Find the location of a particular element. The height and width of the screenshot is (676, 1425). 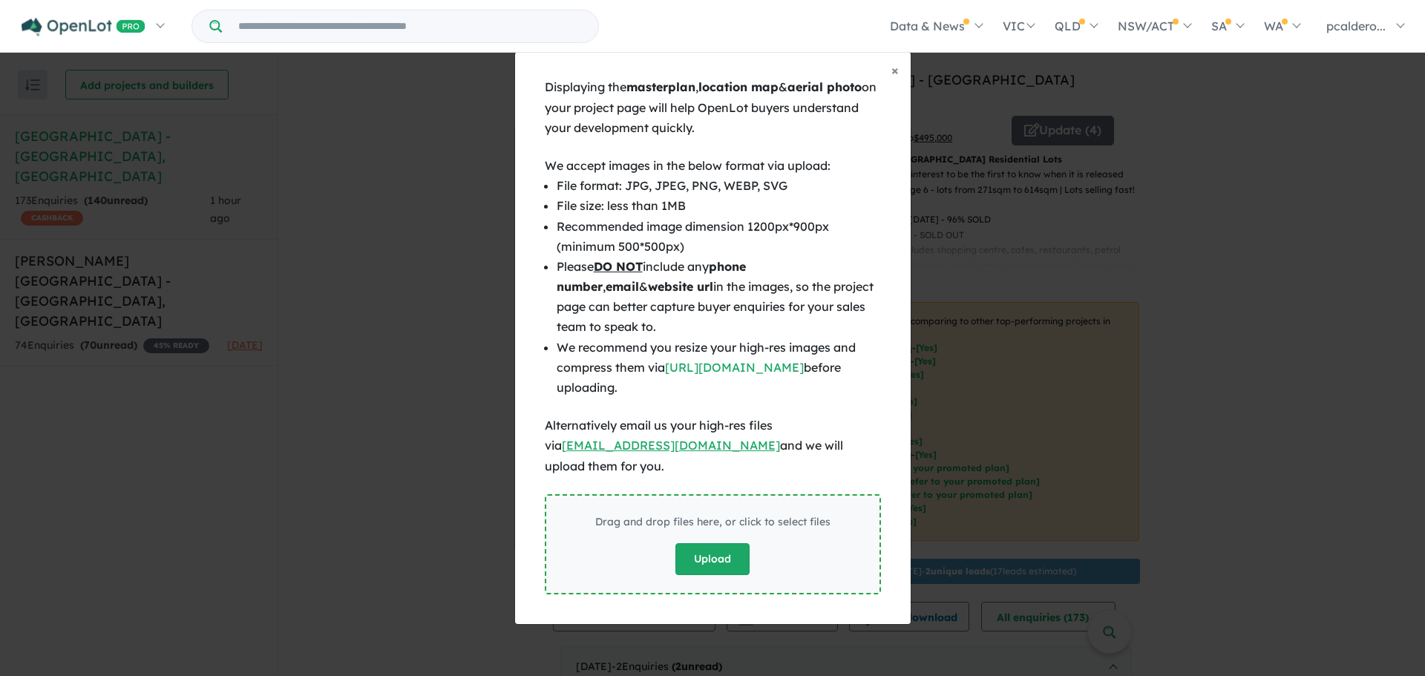

b: masterplan is located at coordinates (661, 87).